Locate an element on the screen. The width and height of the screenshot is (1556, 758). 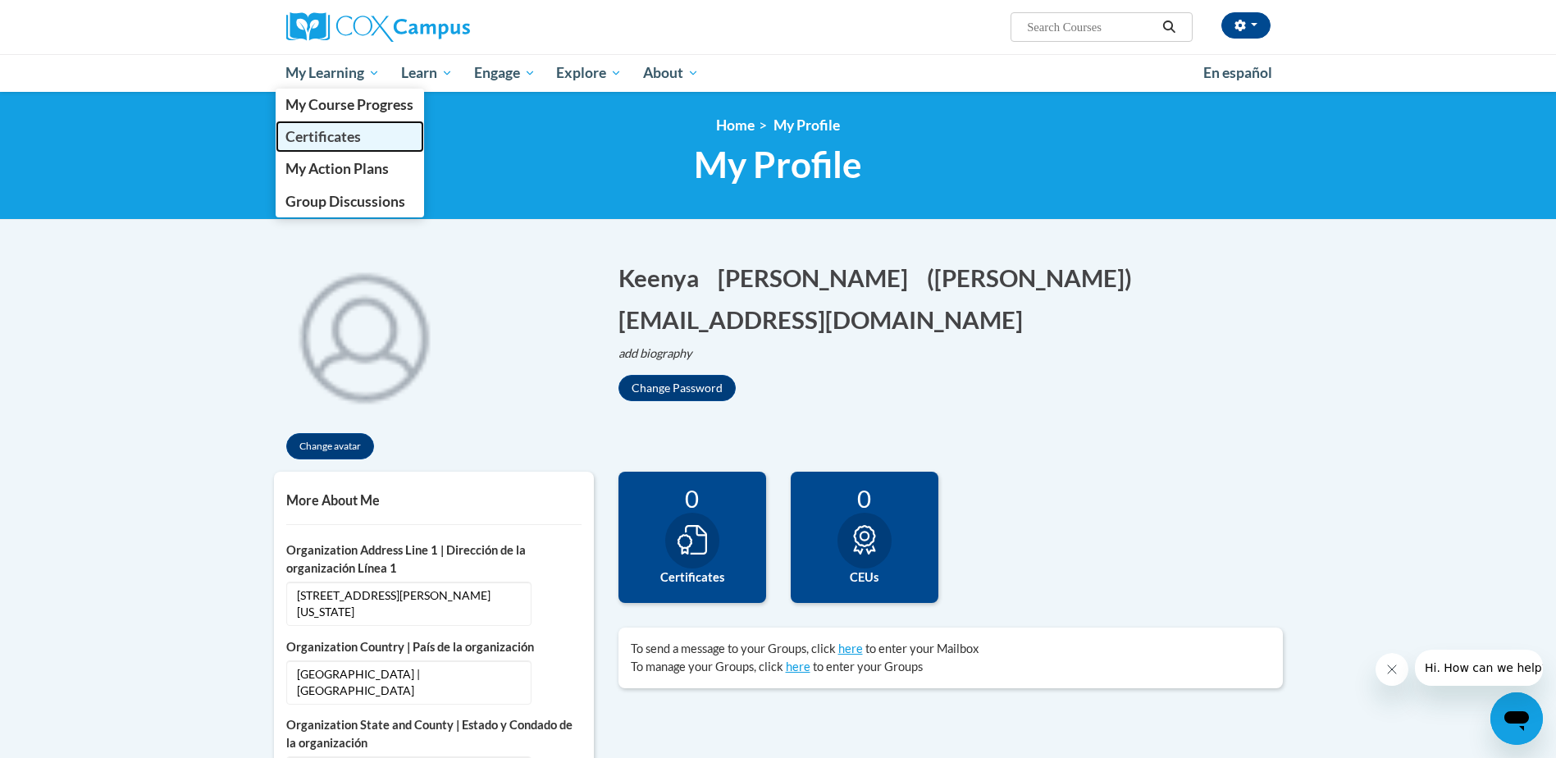
label: Organization State and County | Estado y Condado de la organización is located at coordinates (434, 734).